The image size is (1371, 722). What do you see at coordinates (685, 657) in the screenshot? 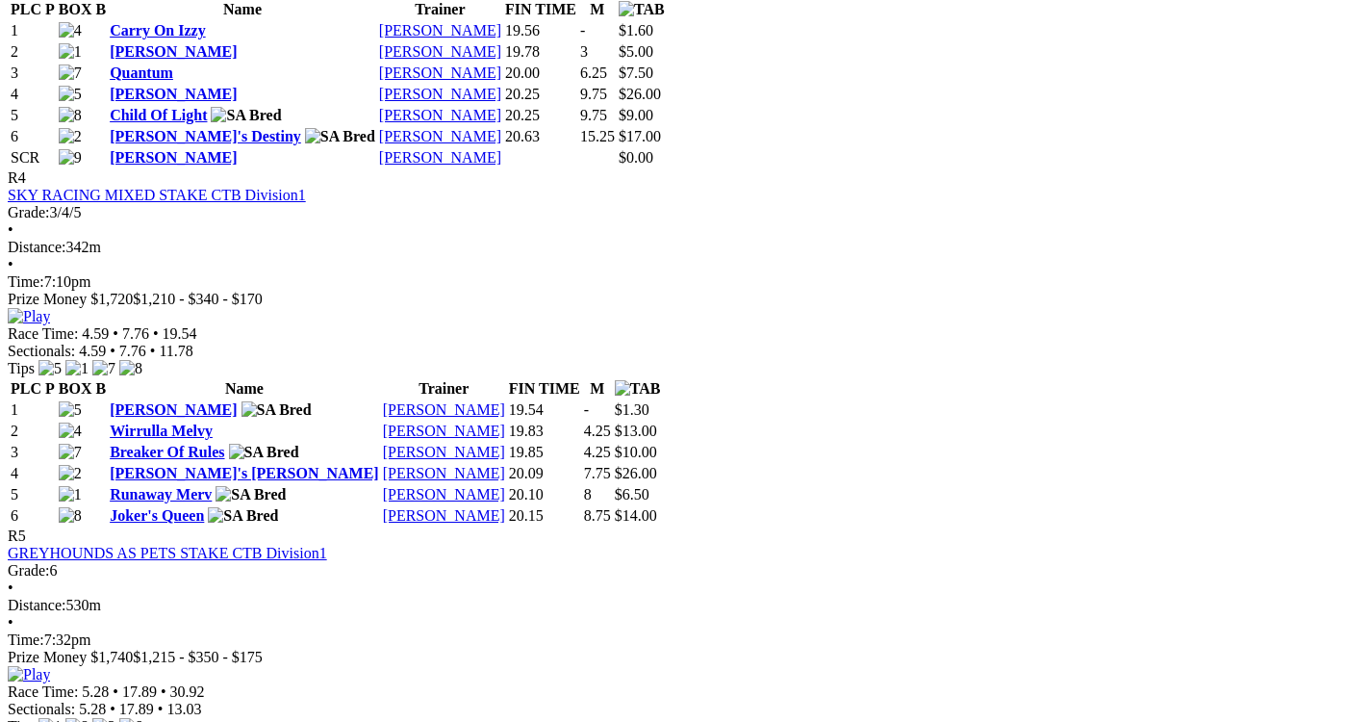
I see `div: Prize Money $1,740` at bounding box center [685, 657].